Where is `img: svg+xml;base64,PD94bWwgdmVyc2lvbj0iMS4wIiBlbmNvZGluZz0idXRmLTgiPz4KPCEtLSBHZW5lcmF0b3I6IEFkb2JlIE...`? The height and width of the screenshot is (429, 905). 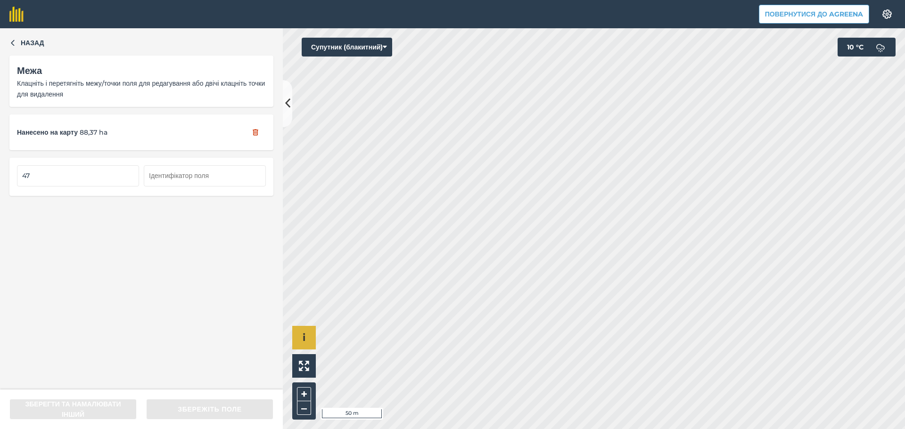 img: svg+xml;base64,PD94bWwgdmVyc2lvbj0iMS4wIiBlbmNvZGluZz0idXRmLTgiPz4KPCEtLSBHZW5lcmF0b3I6IEFkb2JlIE... is located at coordinates (880, 47).